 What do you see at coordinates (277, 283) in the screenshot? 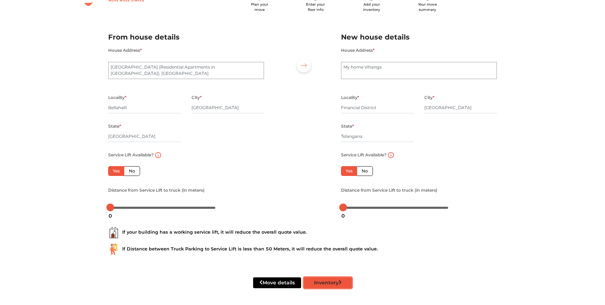
I see `button: Move details` at bounding box center [277, 283].